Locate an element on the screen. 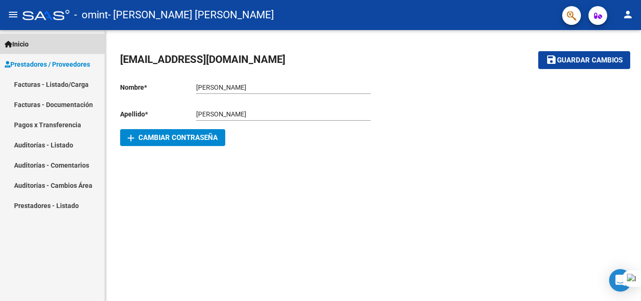  mat-icon: save is located at coordinates (551, 60).